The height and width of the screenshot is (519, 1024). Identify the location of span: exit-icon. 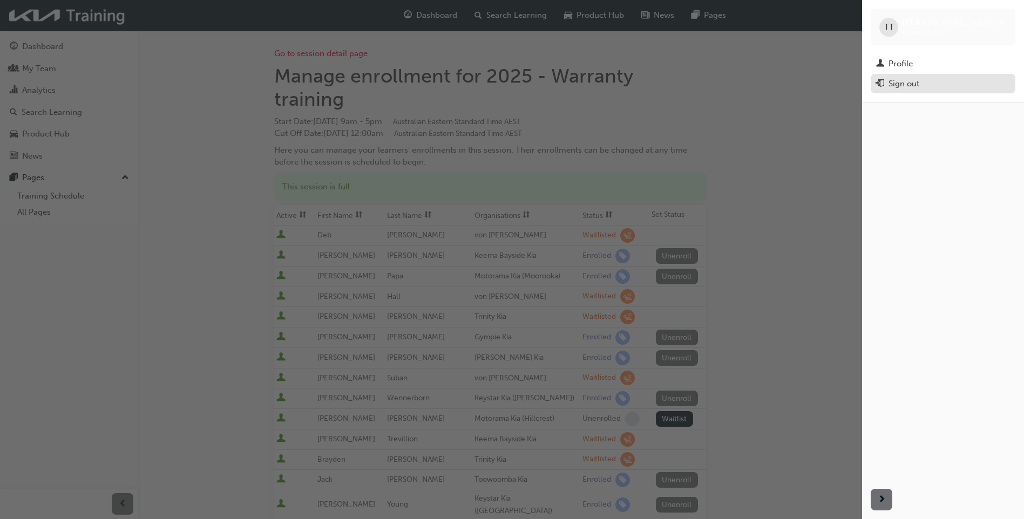
(880, 84).